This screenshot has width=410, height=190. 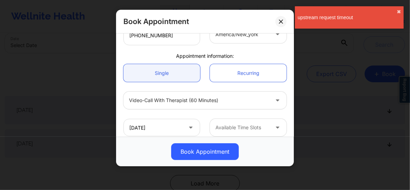 I want to click on a: Single, so click(x=162, y=73).